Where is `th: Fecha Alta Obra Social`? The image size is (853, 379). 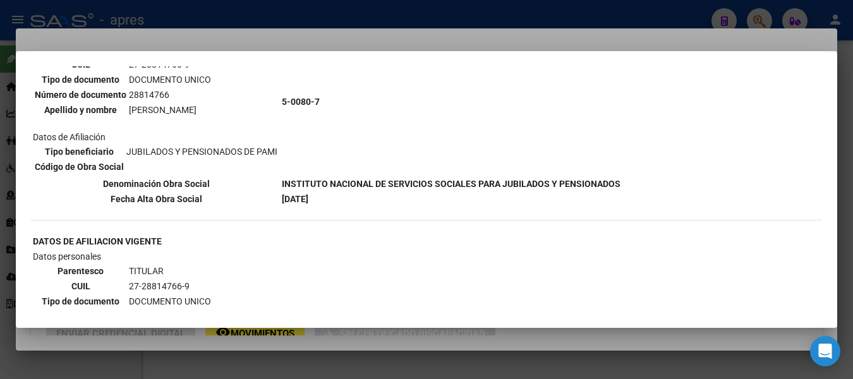
th: Fecha Alta Obra Social is located at coordinates (156, 199).